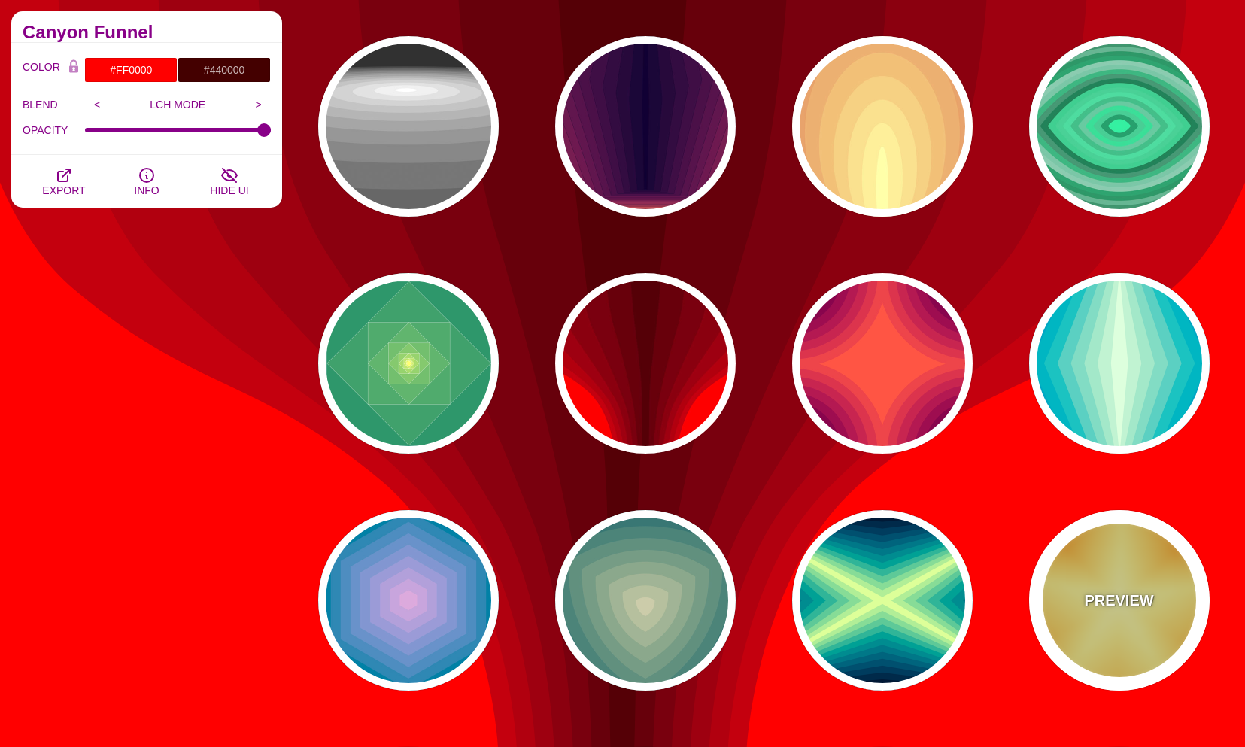 This screenshot has height=747, width=1245. Describe the element at coordinates (883, 363) in the screenshot. I see `button: corner ripple symmetrical ring background` at that location.